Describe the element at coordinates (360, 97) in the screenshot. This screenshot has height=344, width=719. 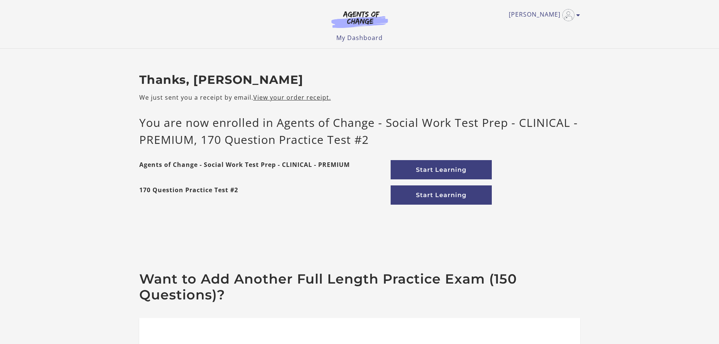
I see `p: We just sent you a receipt by email.` at that location.